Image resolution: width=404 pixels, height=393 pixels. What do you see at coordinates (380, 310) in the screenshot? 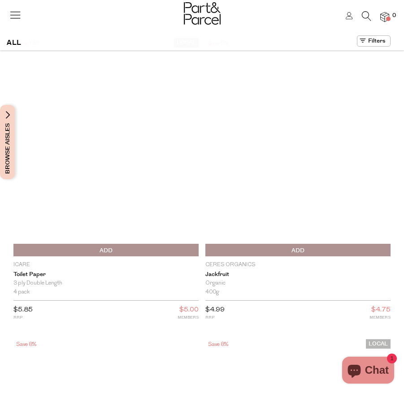
I see `span: $4.75` at bounding box center [380, 310].